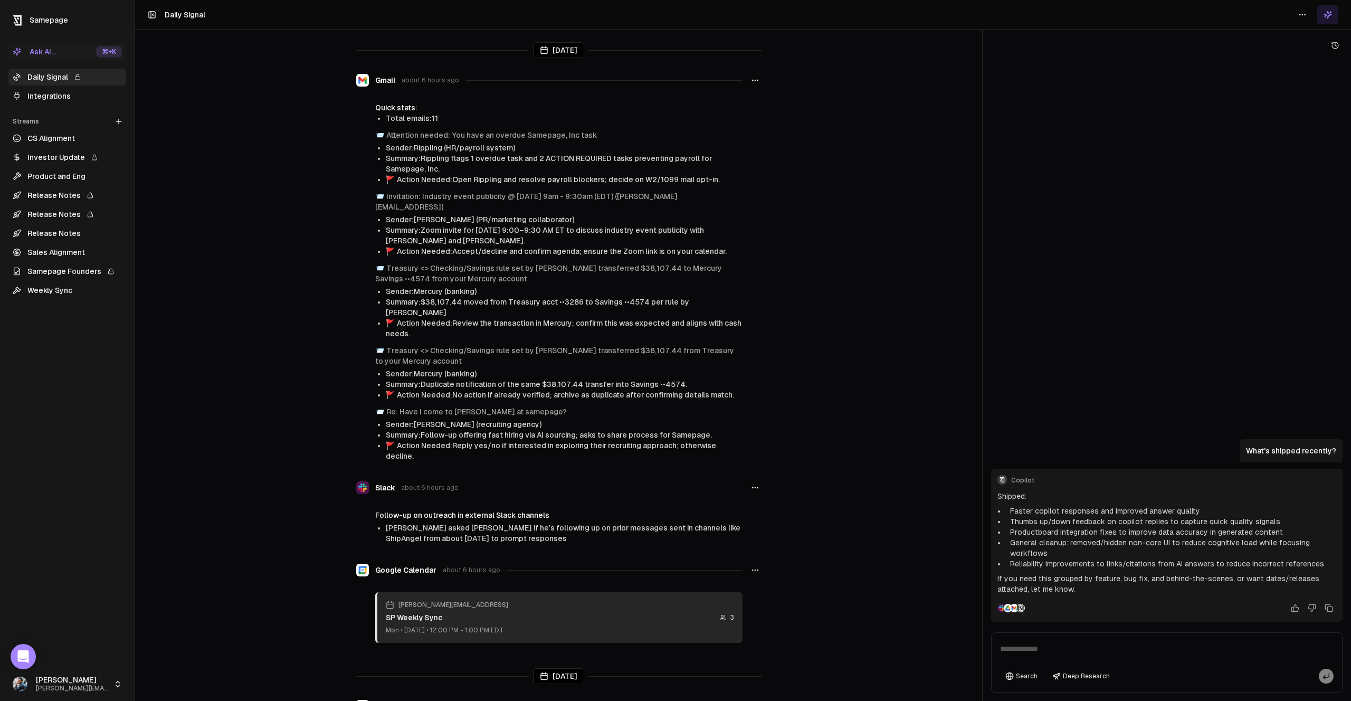 This screenshot has height=701, width=1351. Describe the element at coordinates (1171, 511) in the screenshot. I see `li: Faster copilot responses and improved answer quality` at that location.